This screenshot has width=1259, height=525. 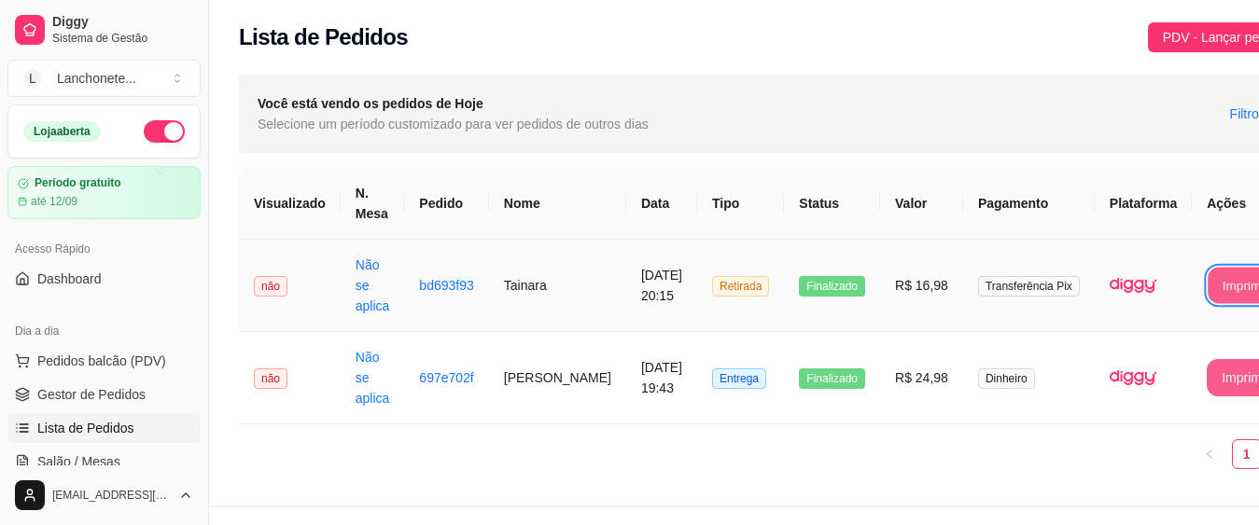 I want to click on li: Previous Page, so click(x=1209, y=454).